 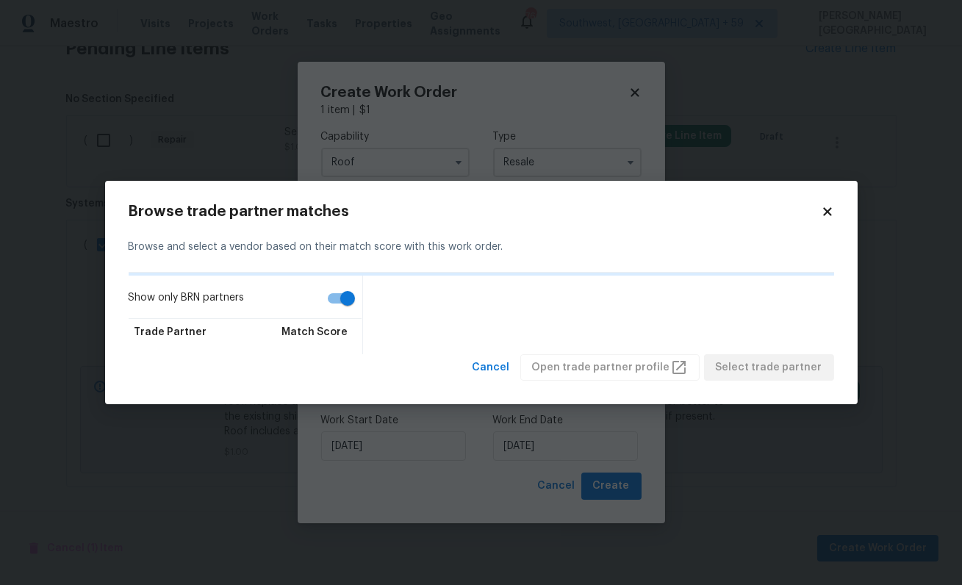 What do you see at coordinates (491, 367) in the screenshot?
I see `span: Cancel` at bounding box center [491, 367].